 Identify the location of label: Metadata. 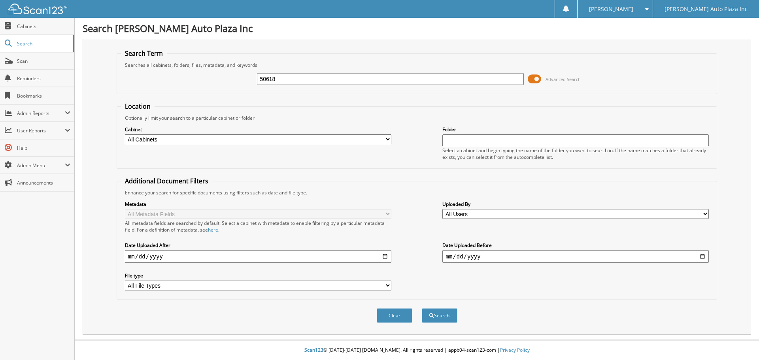
(258, 204).